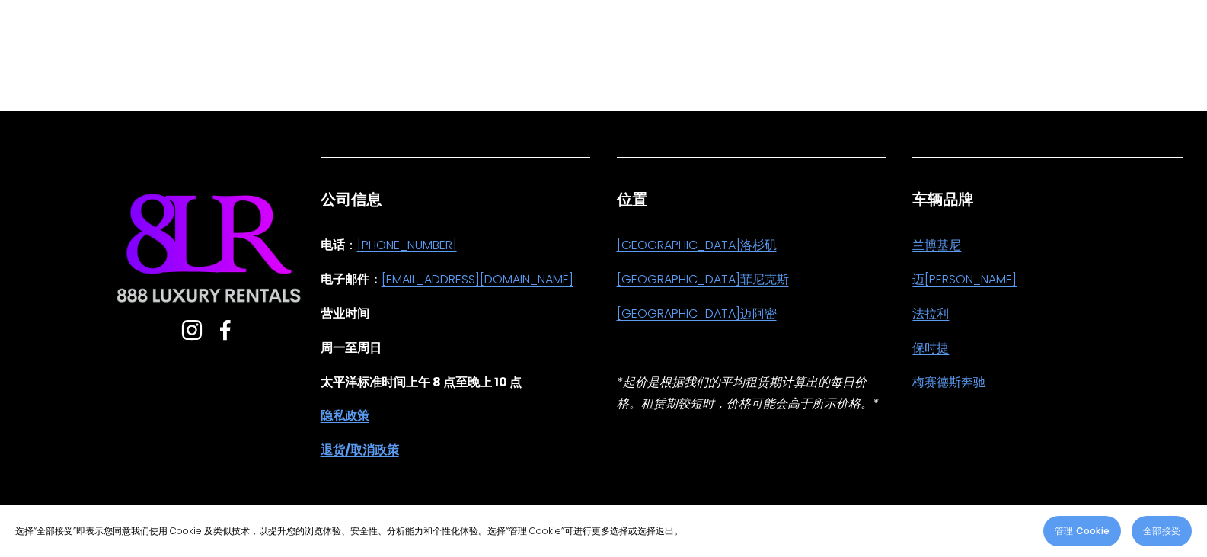 The image size is (1207, 557). Describe the element at coordinates (359, 449) in the screenshot. I see `font: 退货/取消政策` at that location.